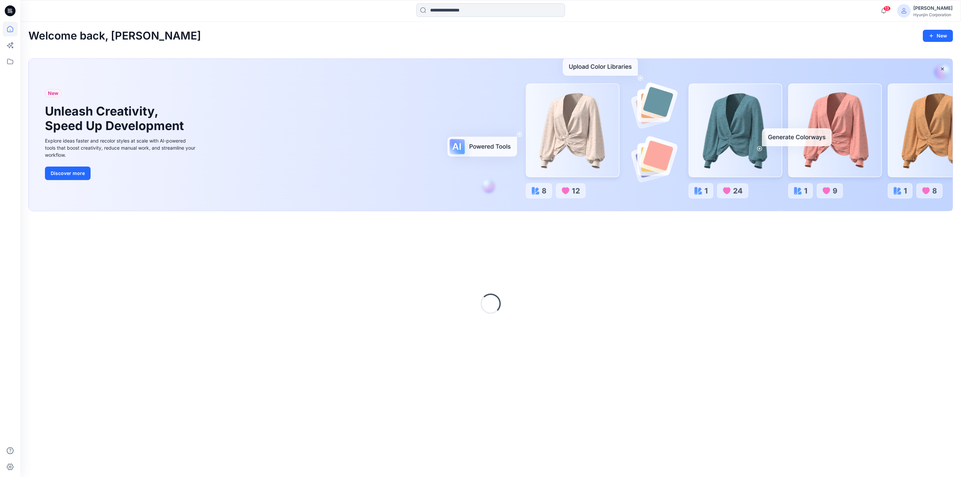  What do you see at coordinates (116, 119) in the screenshot?
I see `h1: Unleash Creativity, Speed Up Development` at bounding box center [116, 119].